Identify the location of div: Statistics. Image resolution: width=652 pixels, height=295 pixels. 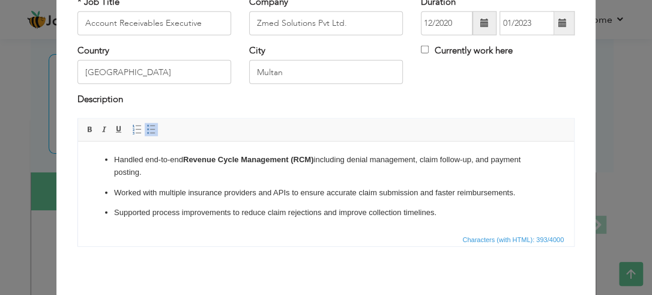
(513, 239).